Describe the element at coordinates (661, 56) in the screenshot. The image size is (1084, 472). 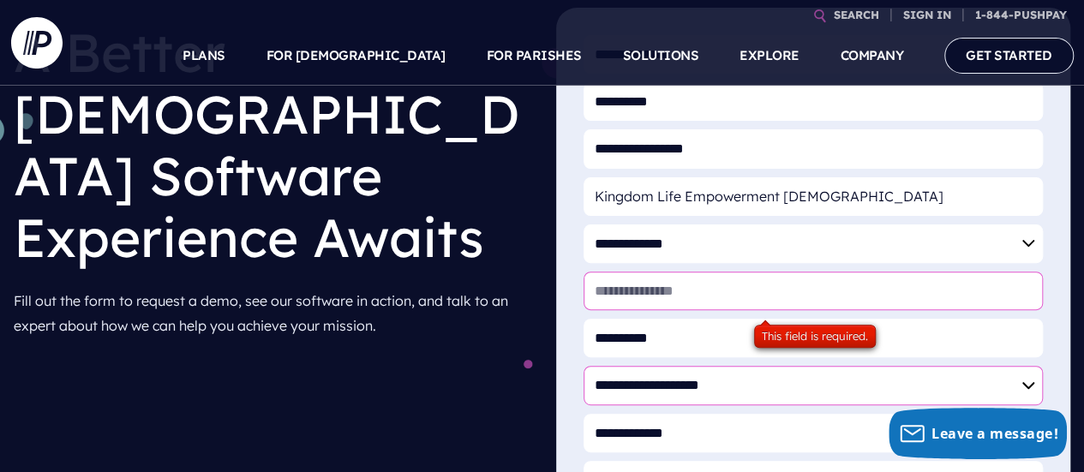
I see `a: SOLUTIONS` at that location.